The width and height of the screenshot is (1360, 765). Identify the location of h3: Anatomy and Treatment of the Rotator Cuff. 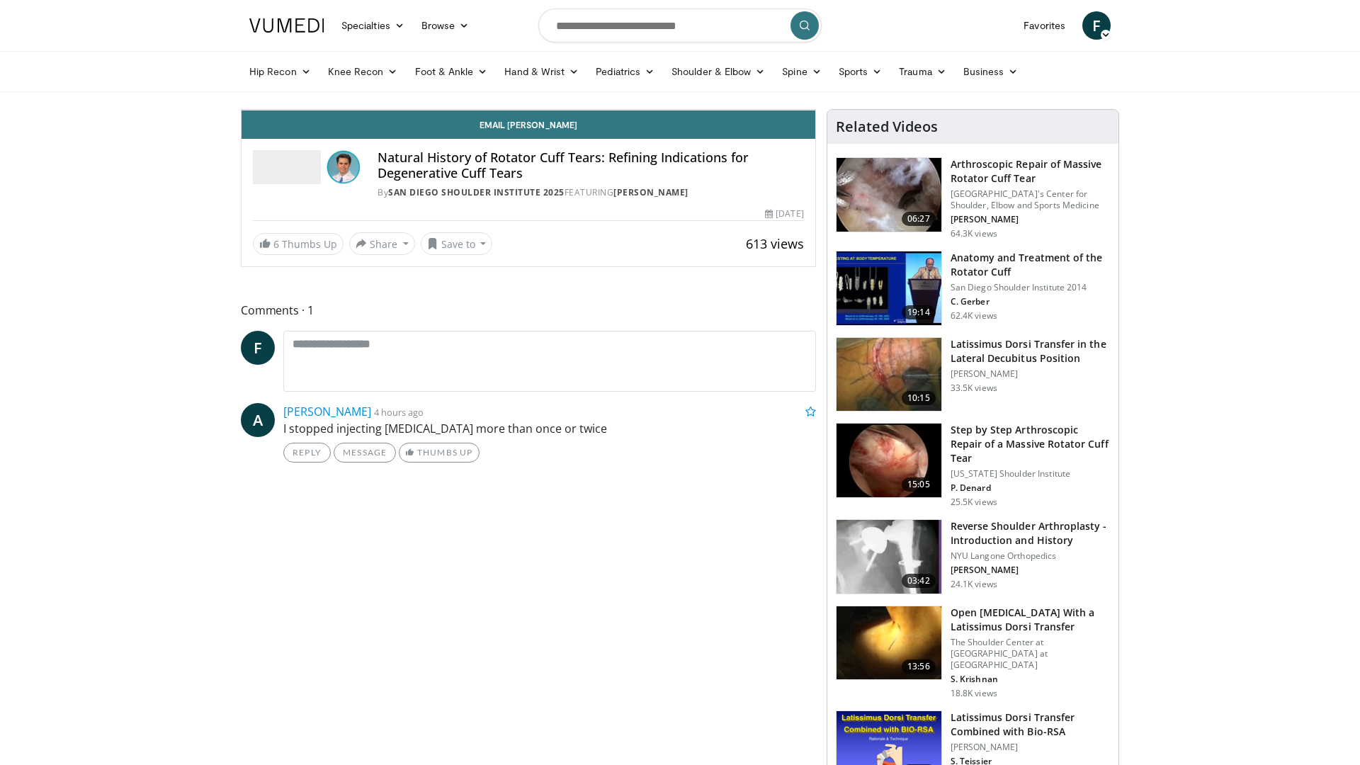
(1030, 265).